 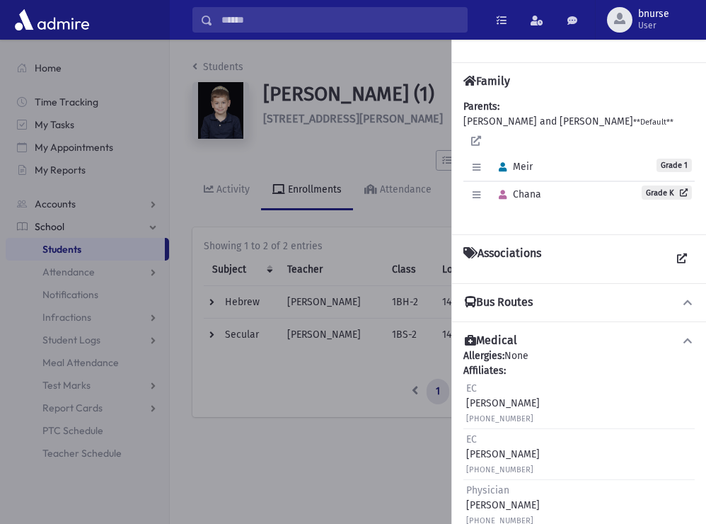 I want to click on b: Allergies:, so click(x=484, y=355).